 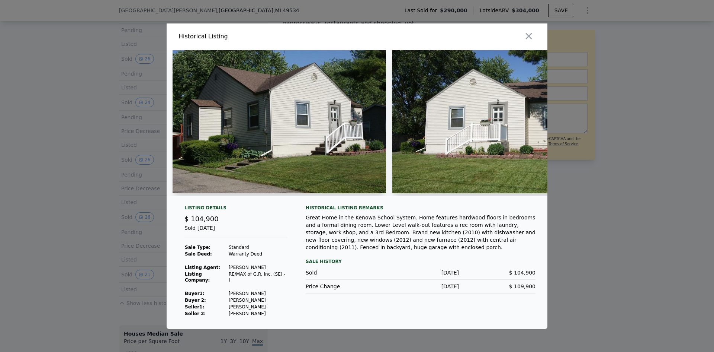 What do you see at coordinates (195, 313) in the screenshot?
I see `strong: Seller 2:` at bounding box center [195, 313].